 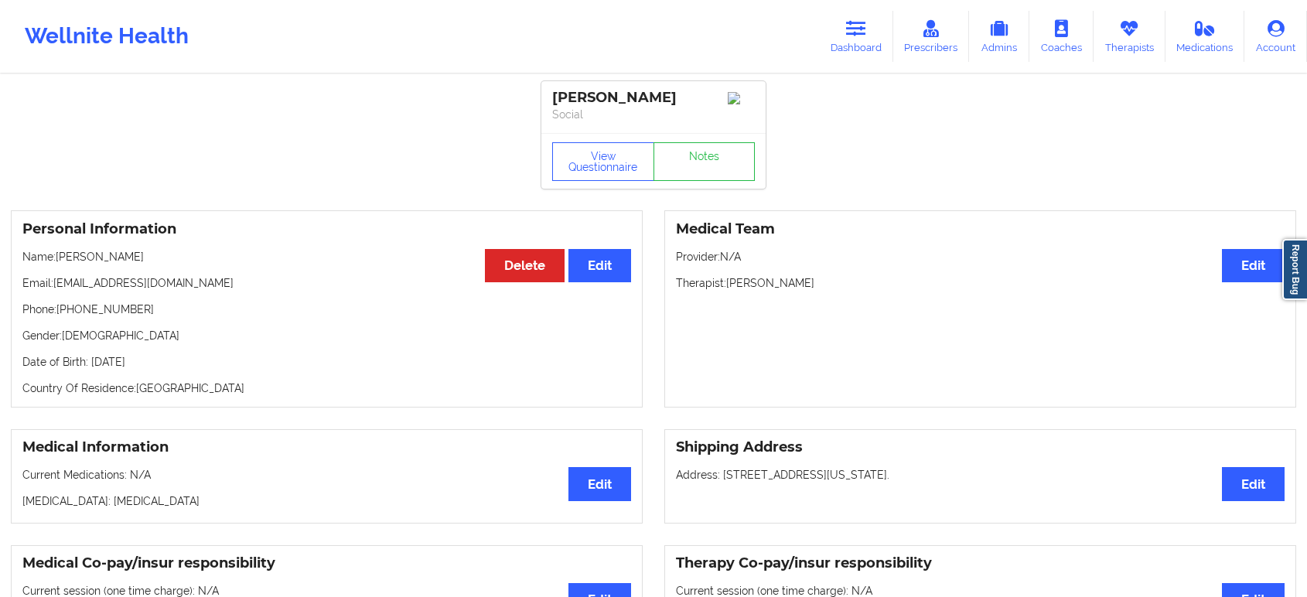 I want to click on p: Current Medications: N/A, so click(x=326, y=475).